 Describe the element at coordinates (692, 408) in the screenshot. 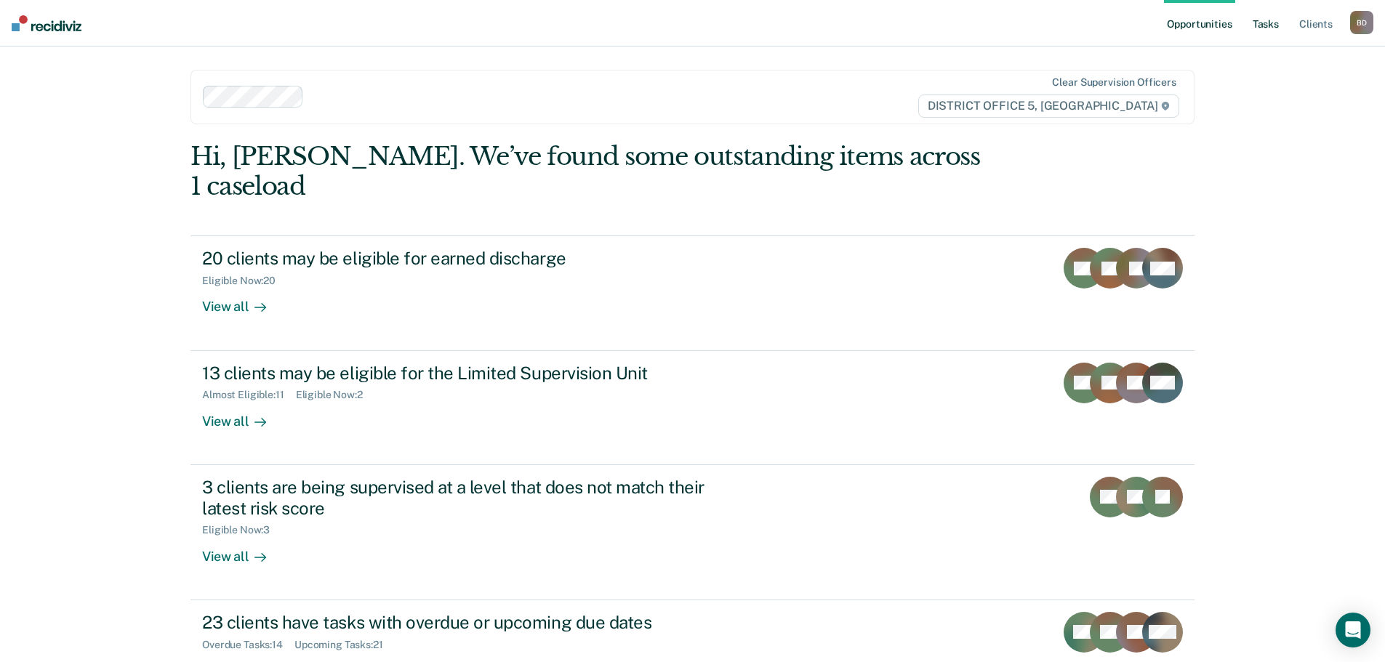

I see `a: 13 clients may be eligible for the Limited Supervision UnitAlmost Eligible:11Eligible Now:2View all` at that location.